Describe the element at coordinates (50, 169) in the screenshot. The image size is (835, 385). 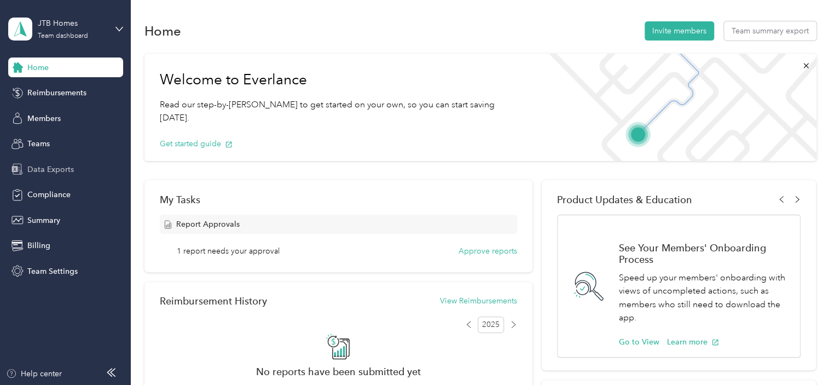
I see `span: Data Exports` at that location.